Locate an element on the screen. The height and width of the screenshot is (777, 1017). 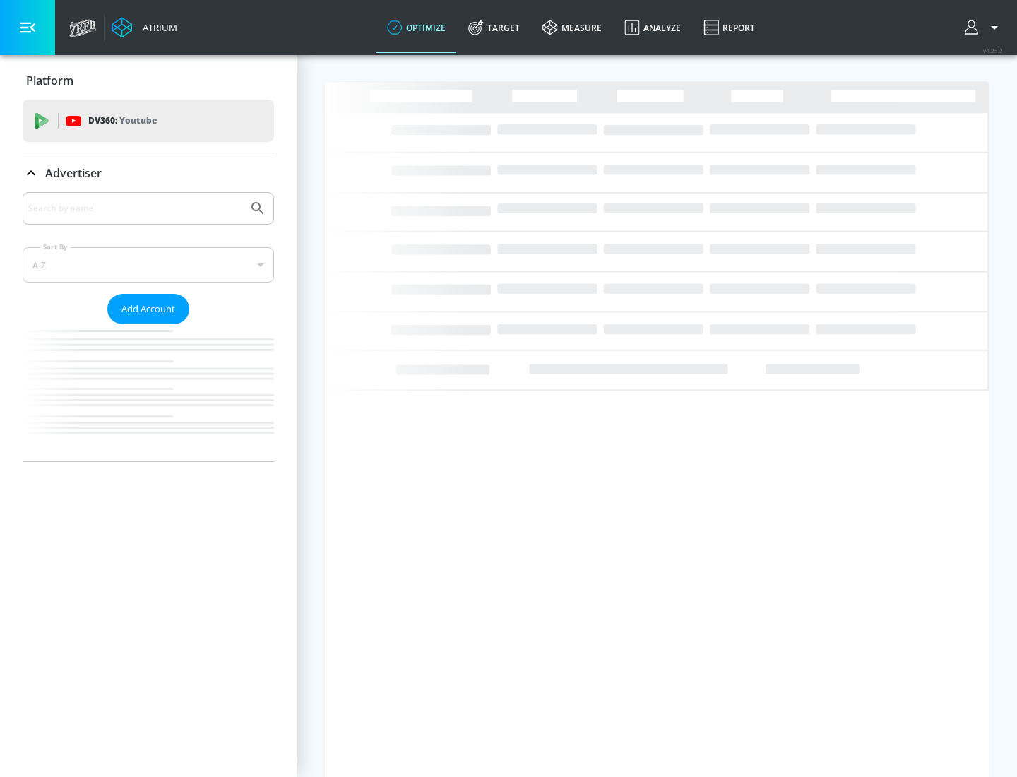
input: Search by name is located at coordinates (135, 208).